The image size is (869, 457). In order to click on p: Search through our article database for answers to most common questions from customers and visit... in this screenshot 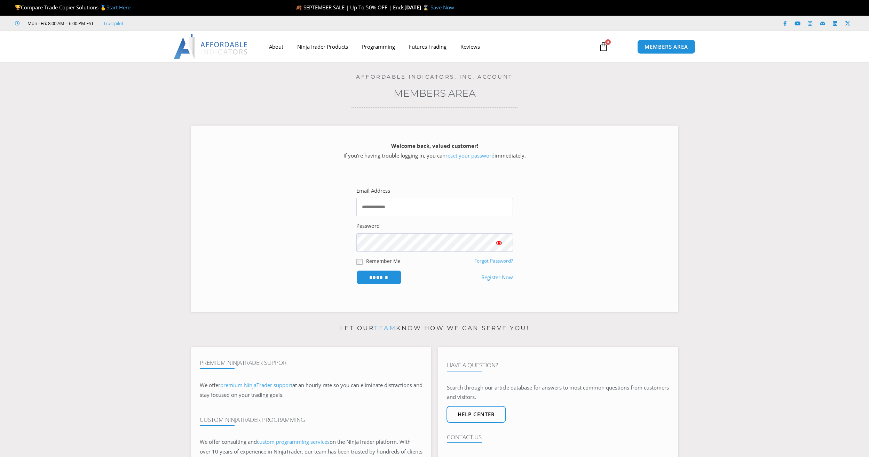, I will do `click(558, 393)`.